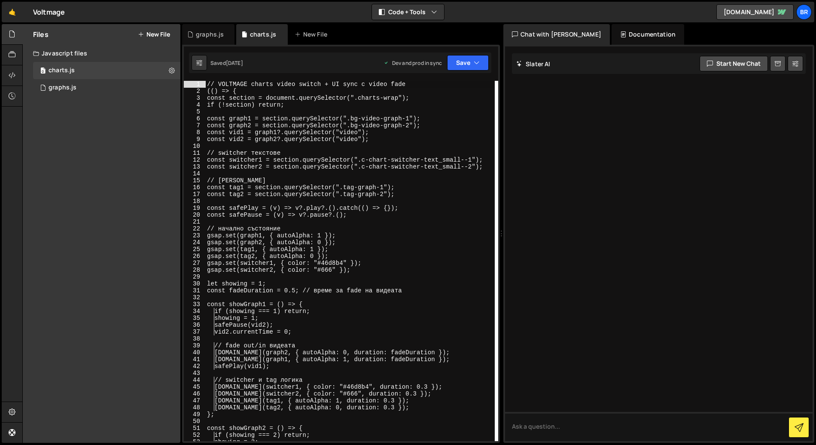 This screenshot has height=445, width=816. I want to click on div: 25, so click(195, 249).